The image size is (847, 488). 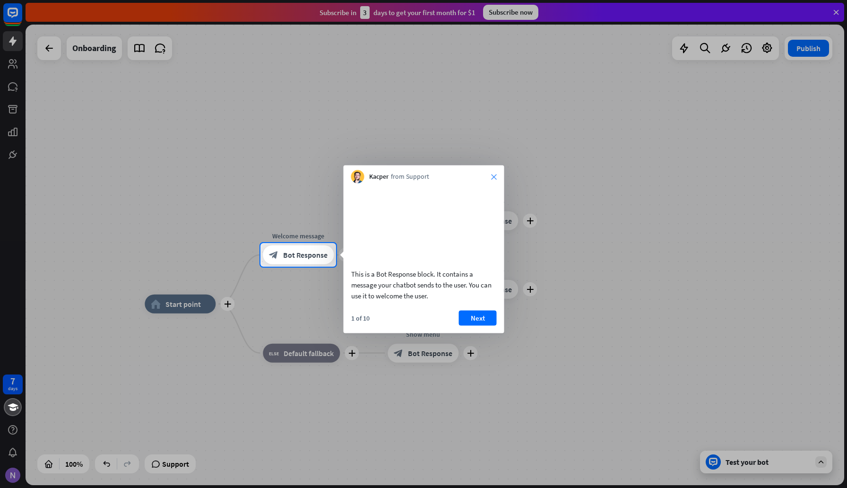 I want to click on div: 1 of 10, so click(x=360, y=318).